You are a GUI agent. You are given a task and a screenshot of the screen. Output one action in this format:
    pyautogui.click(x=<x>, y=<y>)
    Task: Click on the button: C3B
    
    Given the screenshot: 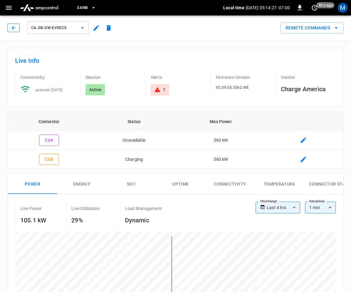 What is the action you would take?
    pyautogui.click(x=49, y=159)
    